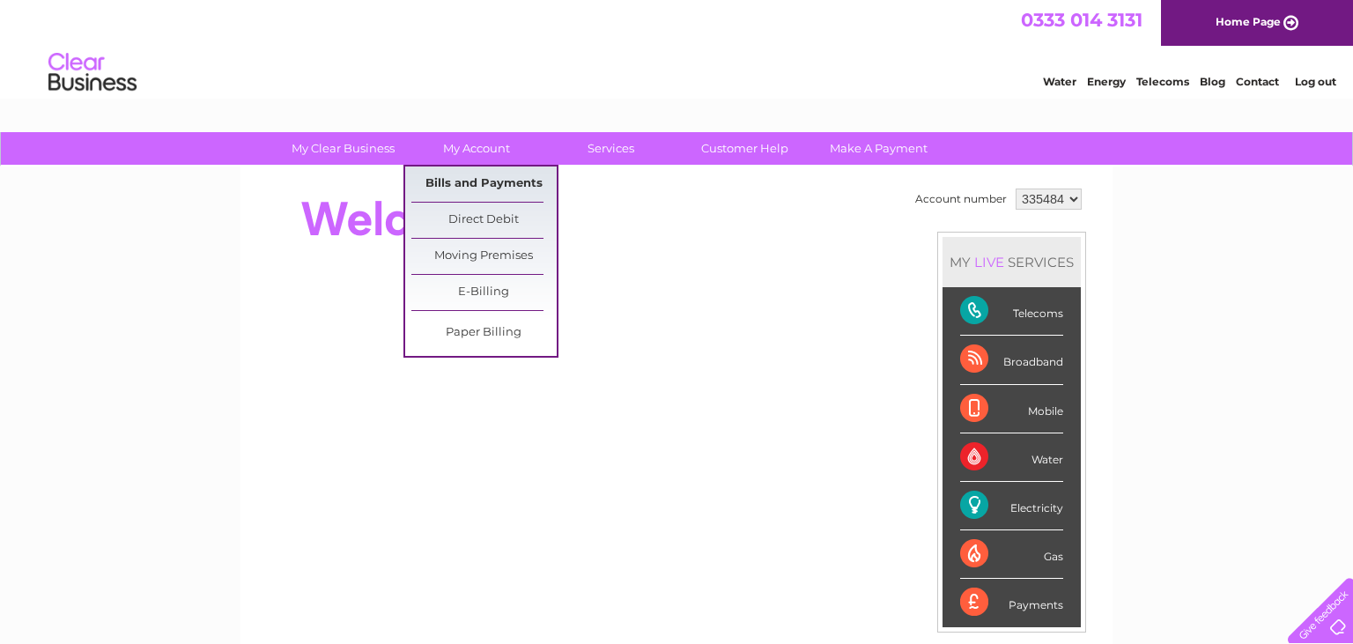  I want to click on a: Blog, so click(1212, 81).